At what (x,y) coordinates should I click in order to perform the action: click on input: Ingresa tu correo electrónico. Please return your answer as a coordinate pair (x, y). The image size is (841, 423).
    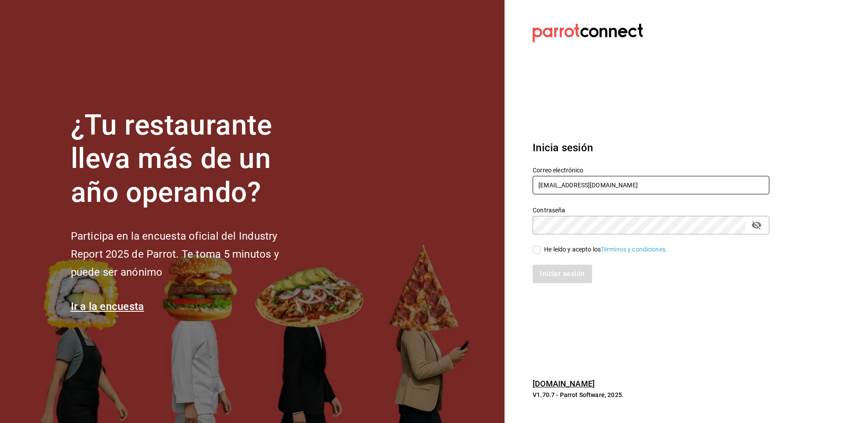
    Looking at the image, I should click on (651, 185).